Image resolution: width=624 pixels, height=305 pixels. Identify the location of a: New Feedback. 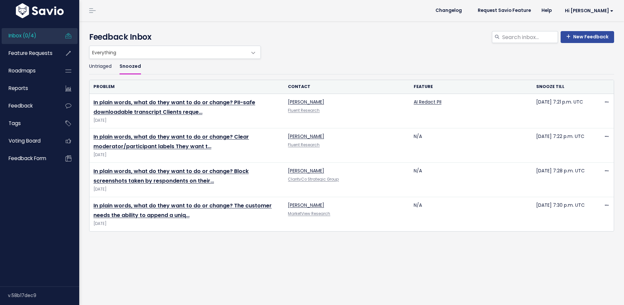
(588, 37).